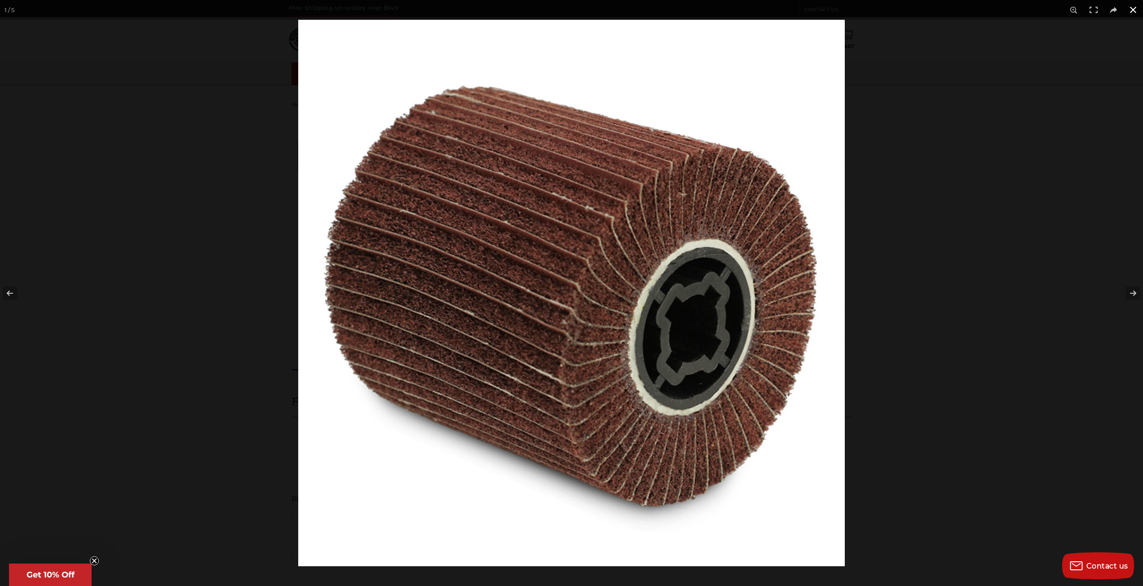  Describe the element at coordinates (1098, 566) in the screenshot. I see `button: Contact us` at that location.